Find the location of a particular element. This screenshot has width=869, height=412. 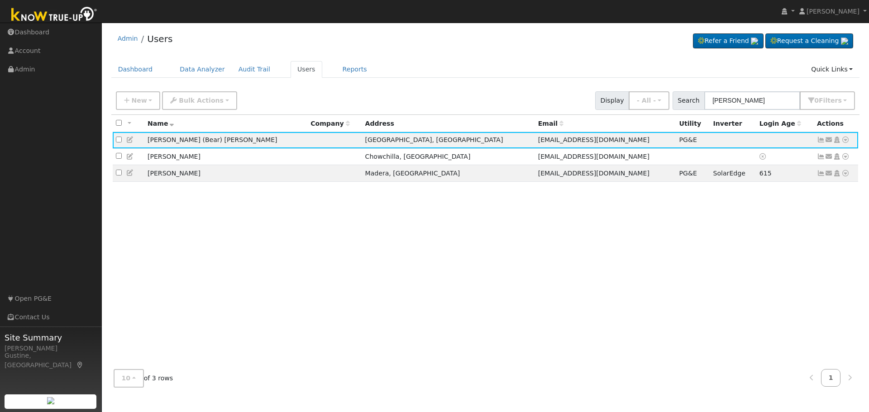

span: Email is located at coordinates (551, 124).